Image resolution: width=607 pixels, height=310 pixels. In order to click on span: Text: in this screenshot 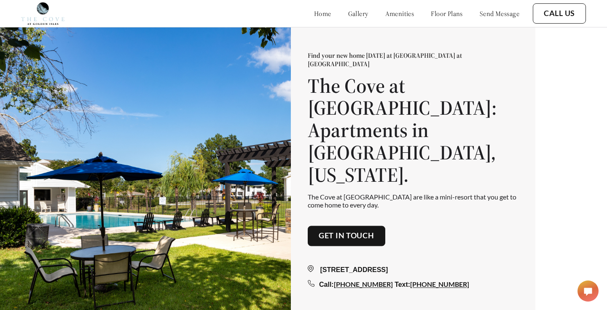, I will do `click(402, 284)`.